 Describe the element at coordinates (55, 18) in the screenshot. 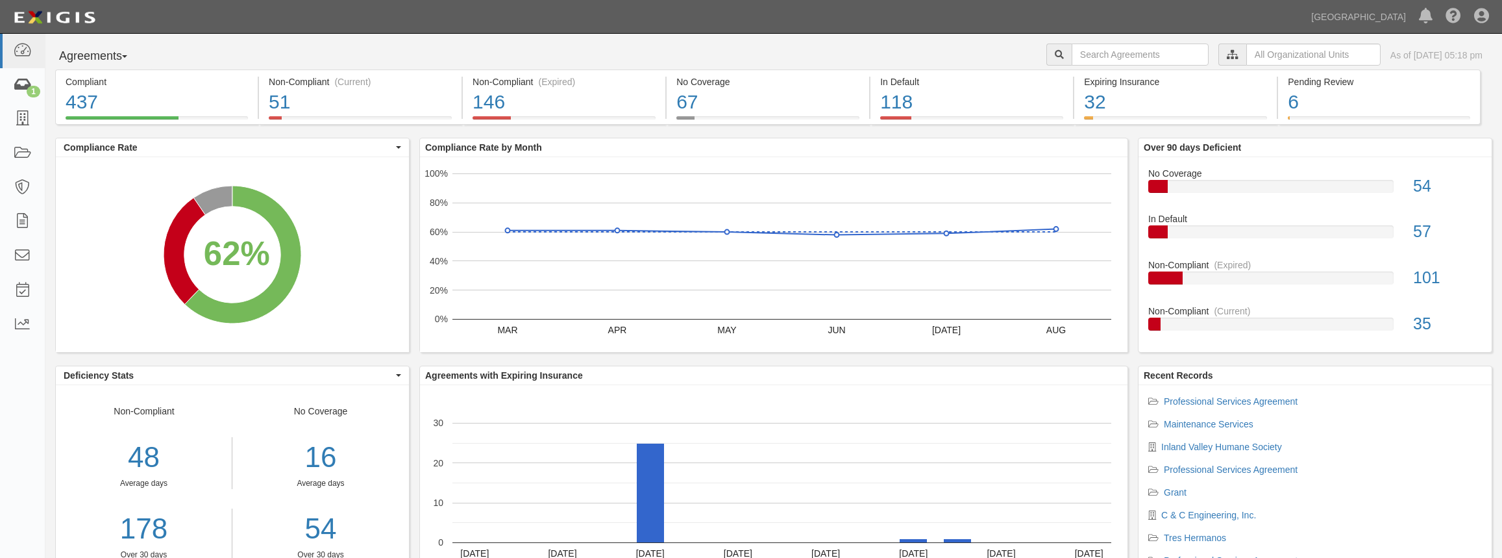

I see `img: logo-5460c22ac91f19d4615b14bd174203de0afe785f0fc80cf4dbbc73dc1793850b.png` at that location.